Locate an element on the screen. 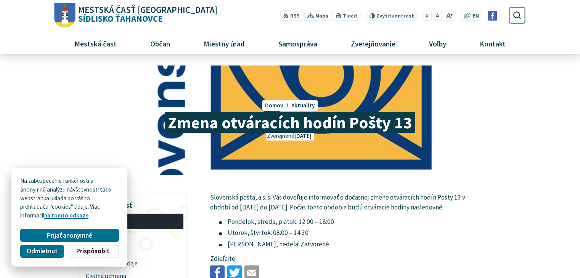 This screenshot has width=580, height=278. span: EN is located at coordinates (476, 16).